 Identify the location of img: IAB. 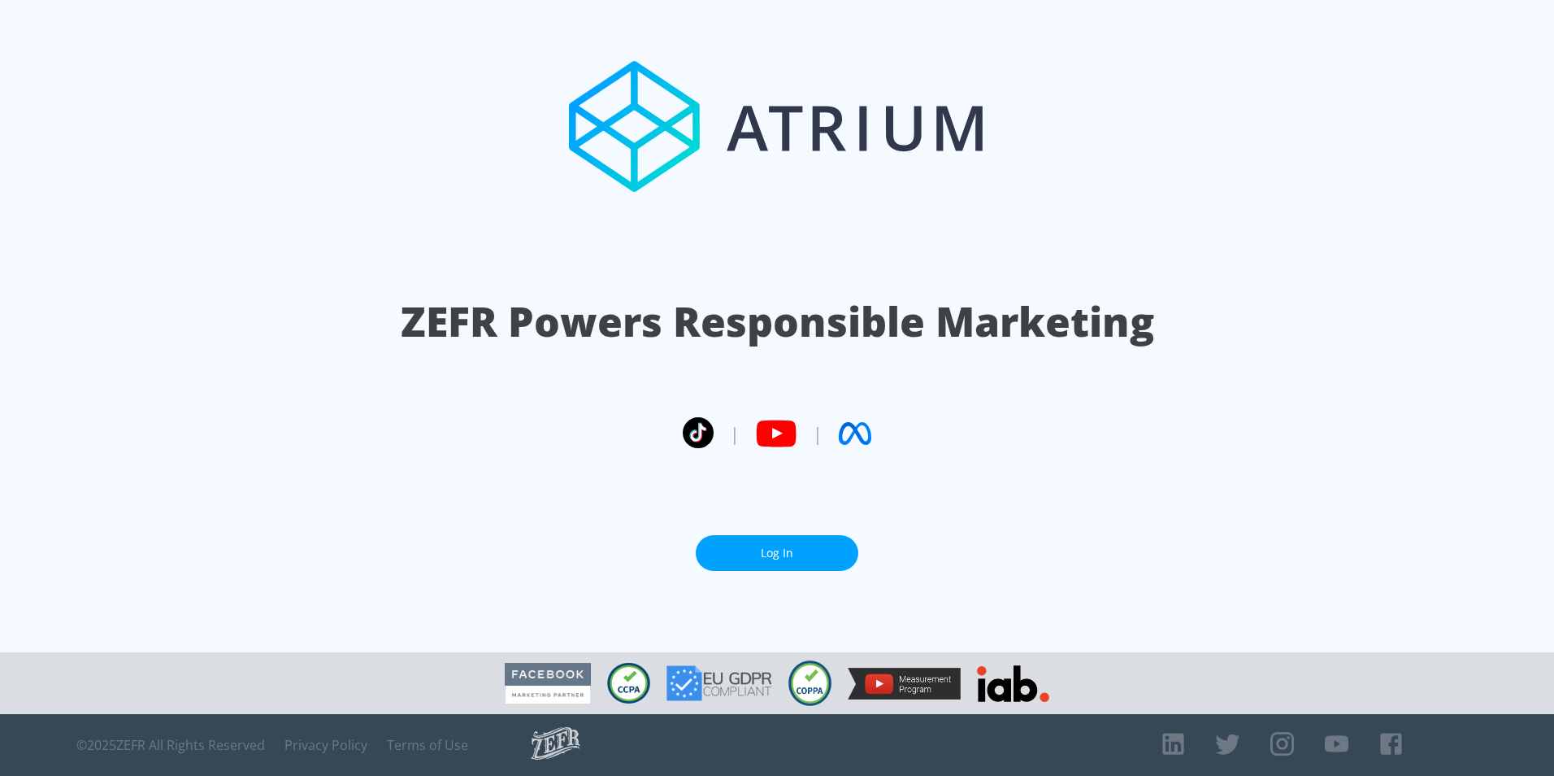
(1013, 683).